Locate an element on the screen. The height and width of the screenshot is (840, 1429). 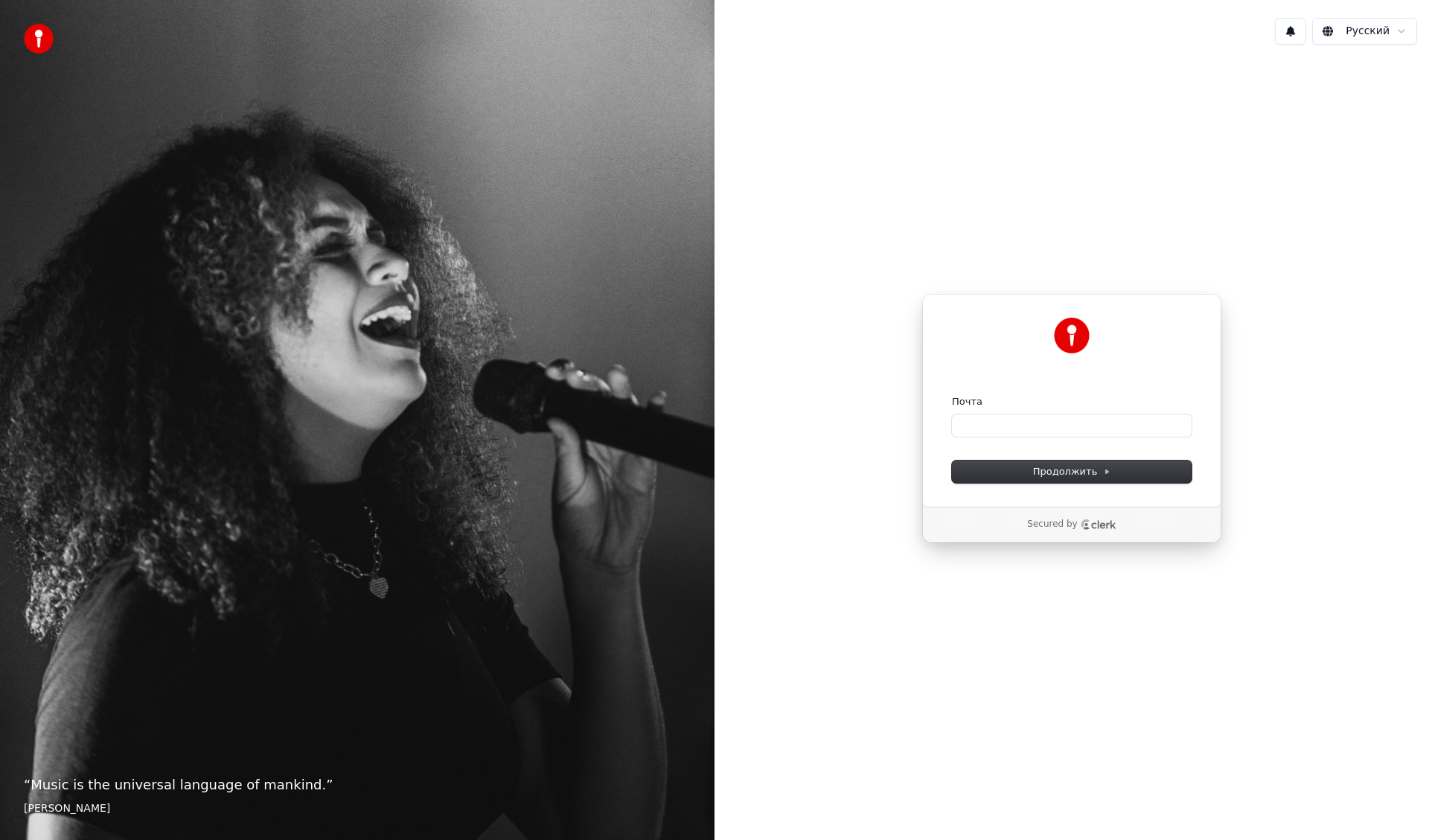
span: Продолжить is located at coordinates (1071, 471).